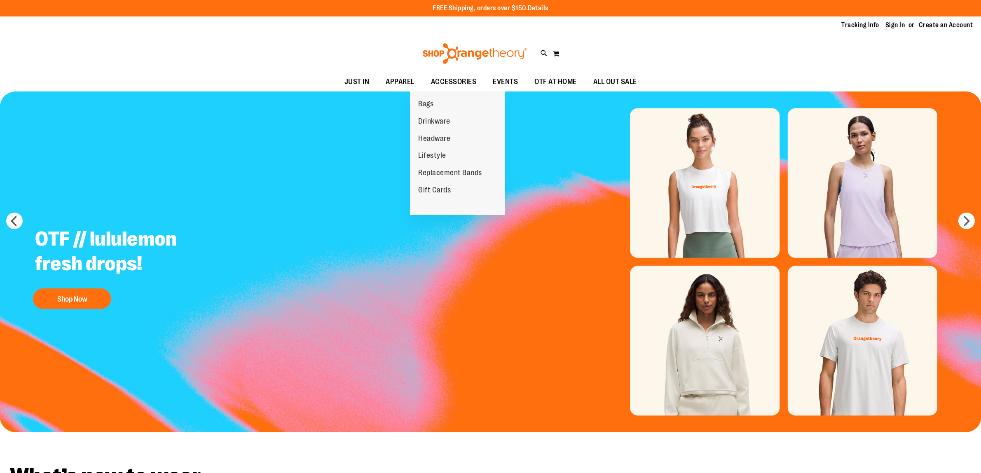  I want to click on img: Shop Orangetheory, so click(475, 54).